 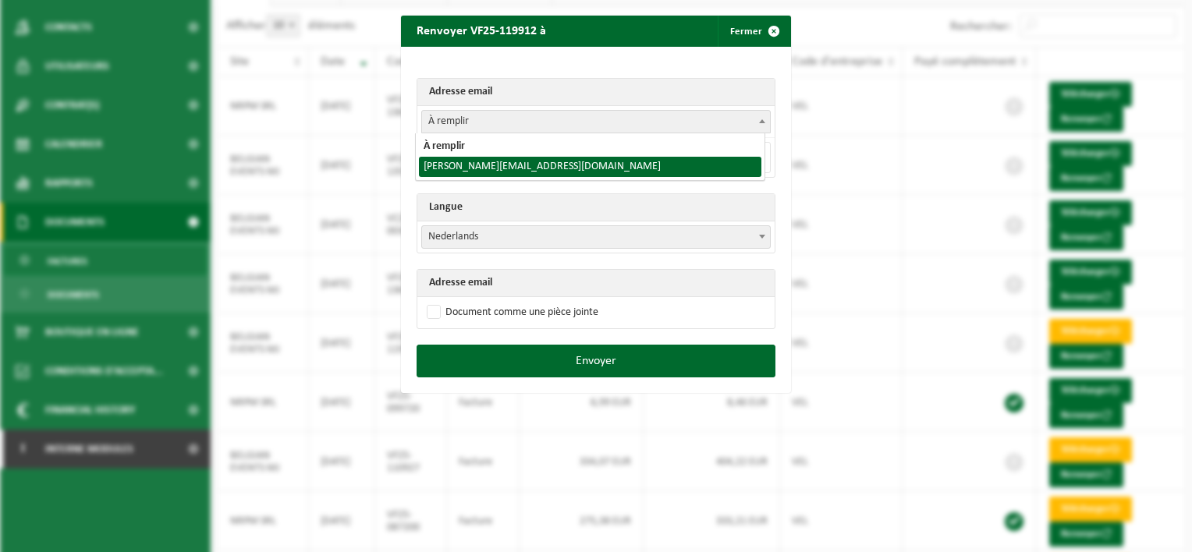 I want to click on h2: Renvoyer VF25-119912 à, so click(x=481, y=30).